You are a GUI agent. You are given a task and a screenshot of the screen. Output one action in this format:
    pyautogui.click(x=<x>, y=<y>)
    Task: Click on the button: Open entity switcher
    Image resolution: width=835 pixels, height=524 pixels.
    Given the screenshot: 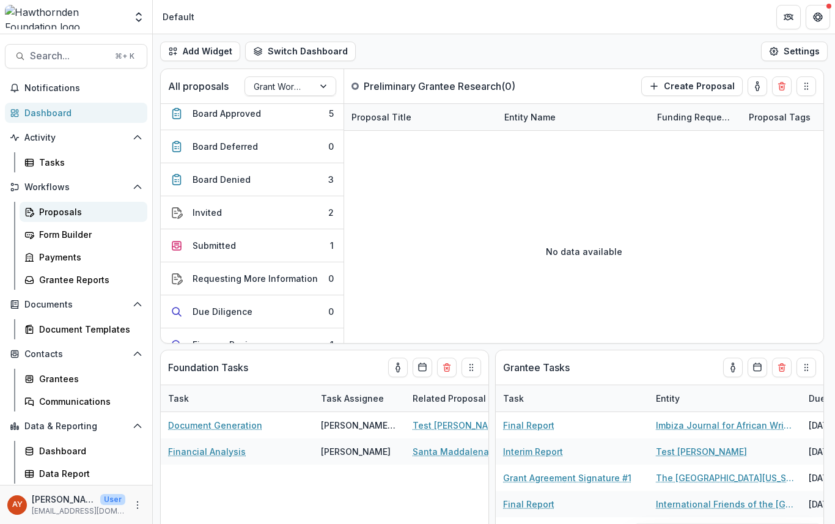 What is the action you would take?
    pyautogui.click(x=139, y=17)
    